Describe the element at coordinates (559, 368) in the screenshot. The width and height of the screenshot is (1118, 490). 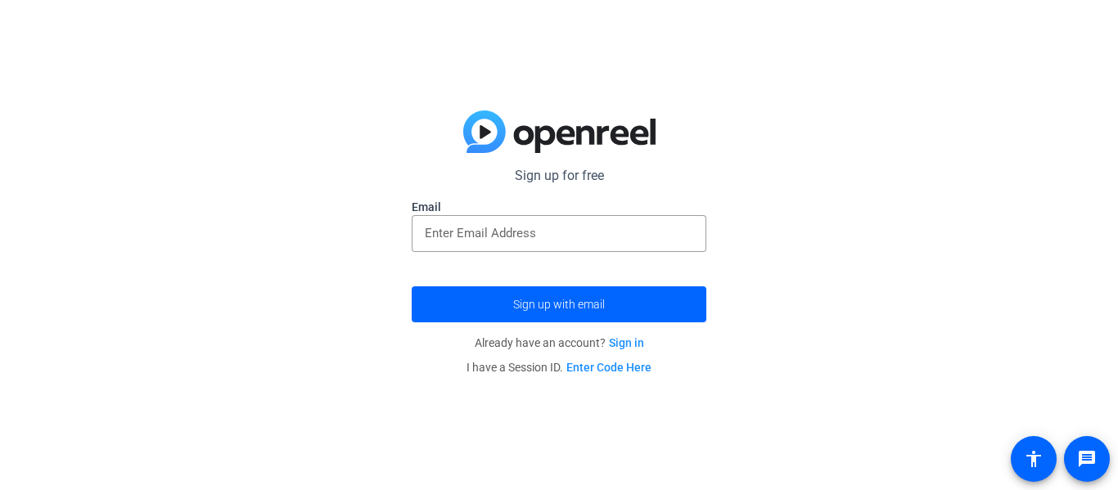
I see `span: I have a Session ID.` at that location.